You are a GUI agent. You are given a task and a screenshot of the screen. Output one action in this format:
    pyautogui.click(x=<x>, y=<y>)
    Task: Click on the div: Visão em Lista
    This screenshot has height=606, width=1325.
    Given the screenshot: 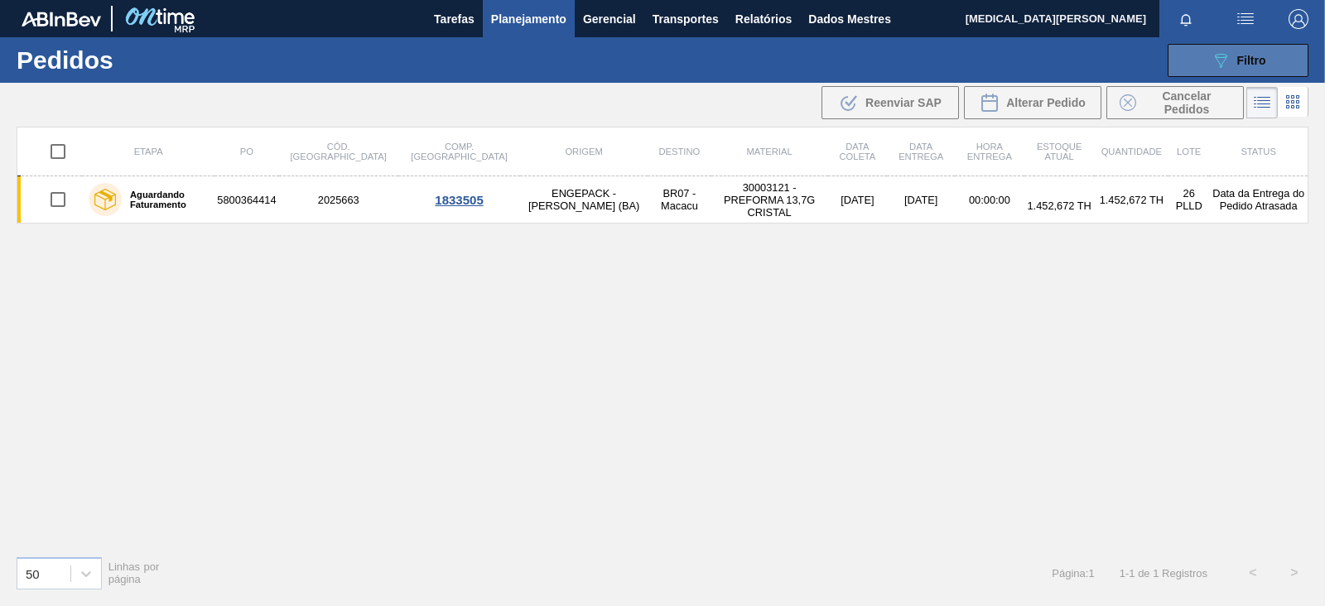 What is the action you would take?
    pyautogui.click(x=1262, y=103)
    